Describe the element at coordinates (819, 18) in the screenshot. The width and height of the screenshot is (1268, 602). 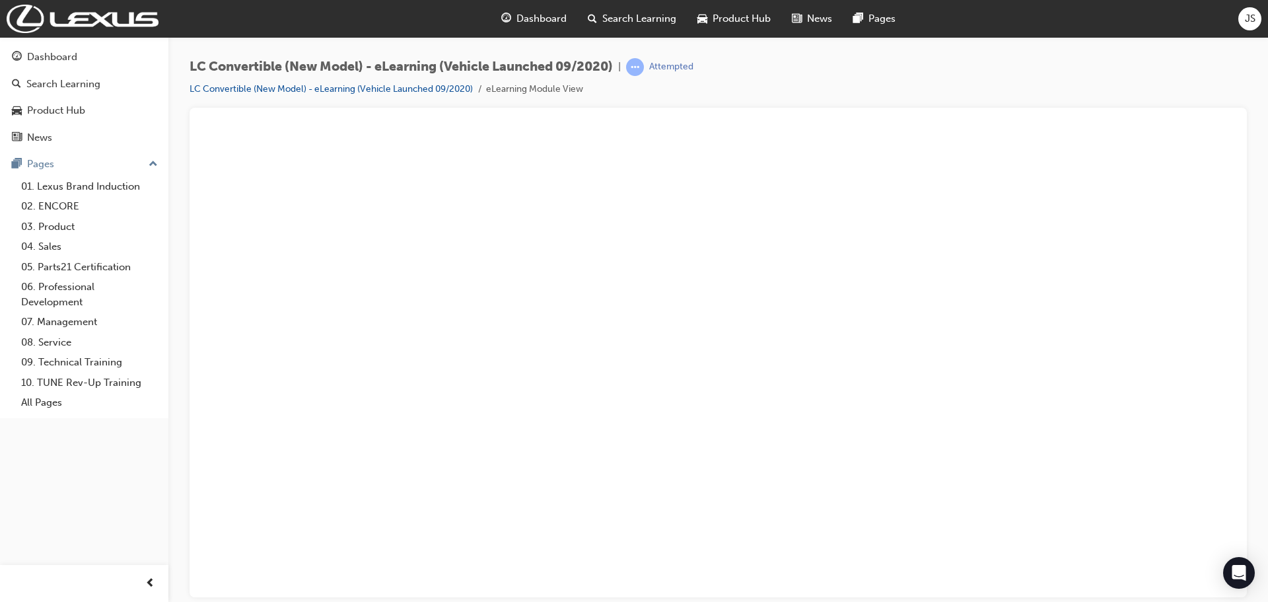
I see `span: News` at that location.